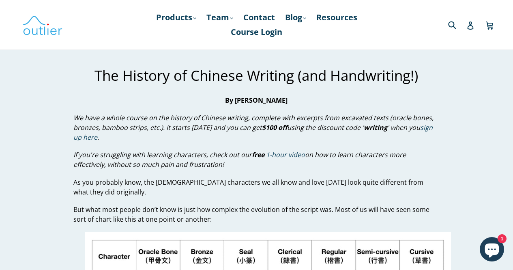 Image resolution: width=513 pixels, height=270 pixels. What do you see at coordinates (256, 32) in the screenshot?
I see `a: Course Login` at bounding box center [256, 32].